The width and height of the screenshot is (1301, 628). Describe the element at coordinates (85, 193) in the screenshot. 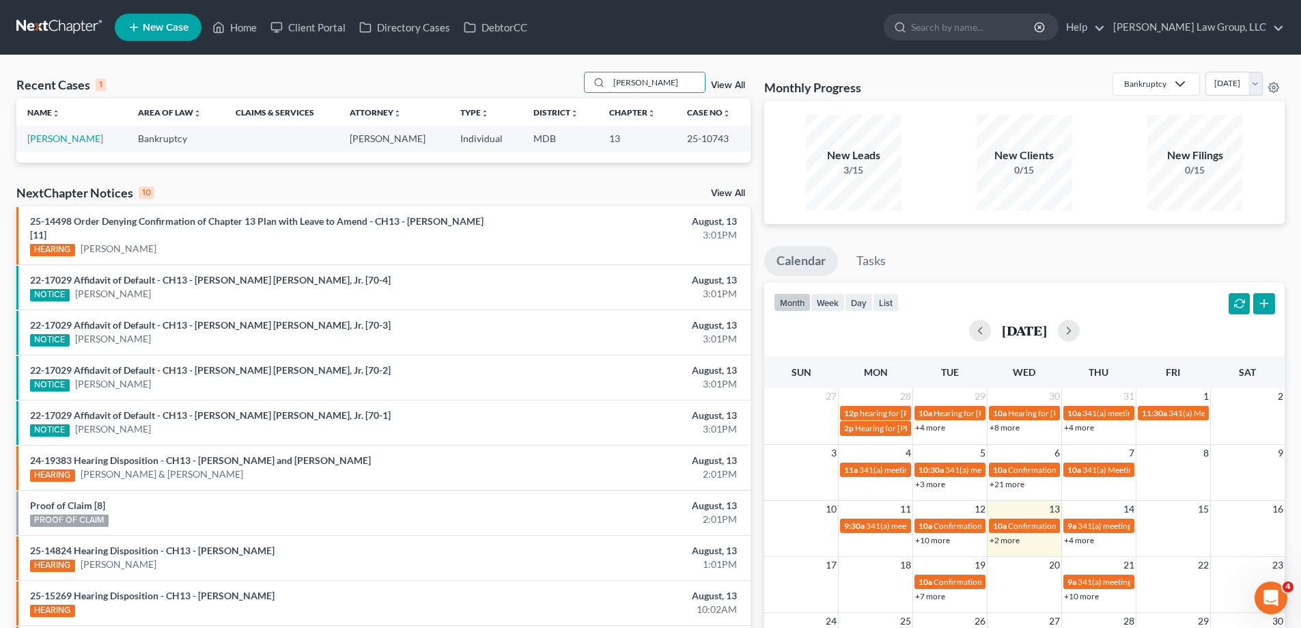

I see `div: NextChapter Notices` at that location.